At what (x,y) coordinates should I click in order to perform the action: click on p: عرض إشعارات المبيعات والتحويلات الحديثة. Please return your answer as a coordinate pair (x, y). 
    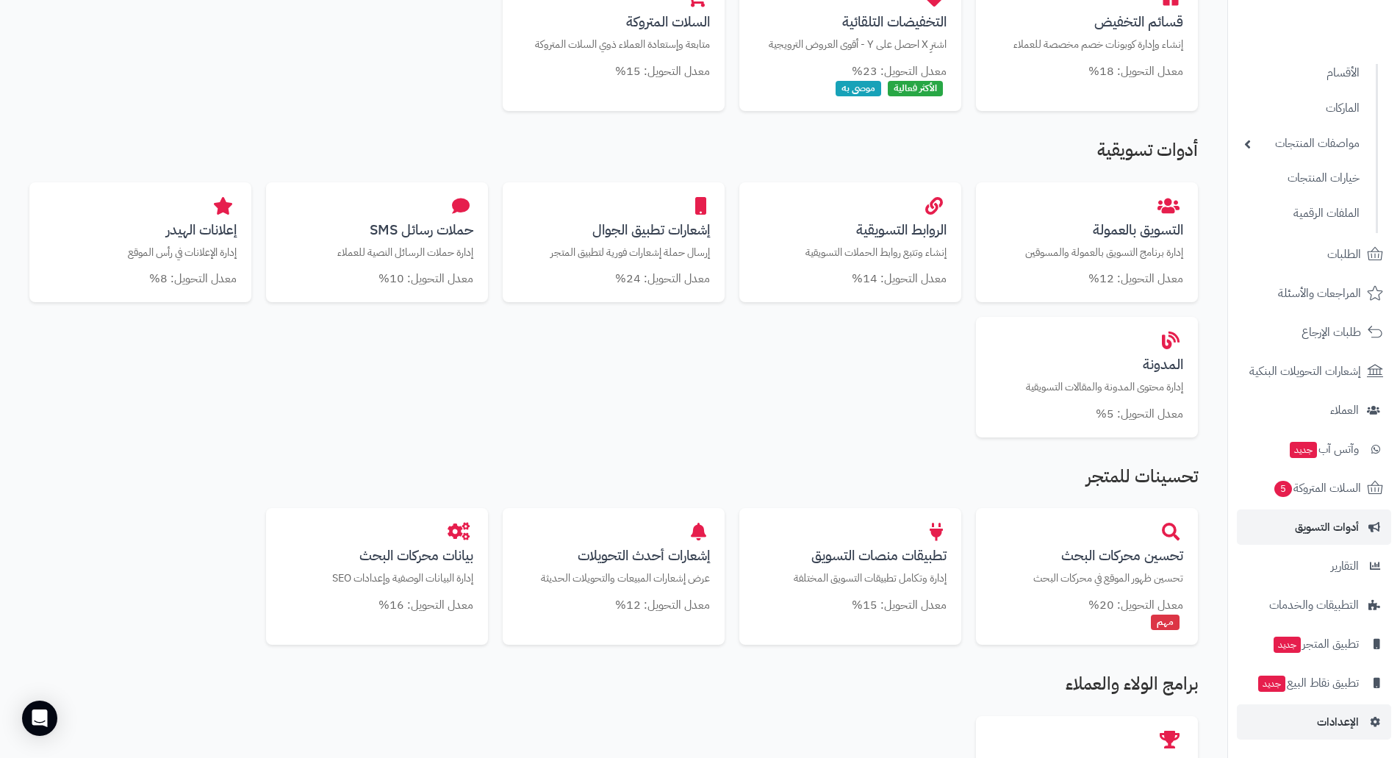
    Looking at the image, I should click on (614, 578).